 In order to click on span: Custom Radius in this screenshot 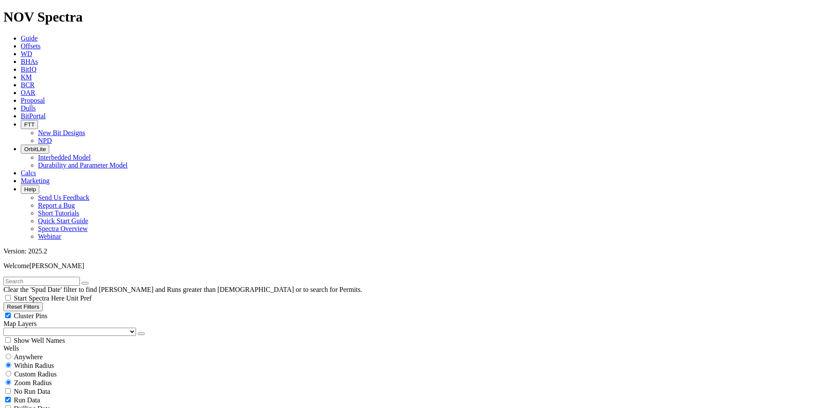, I will do `click(35, 374)`.